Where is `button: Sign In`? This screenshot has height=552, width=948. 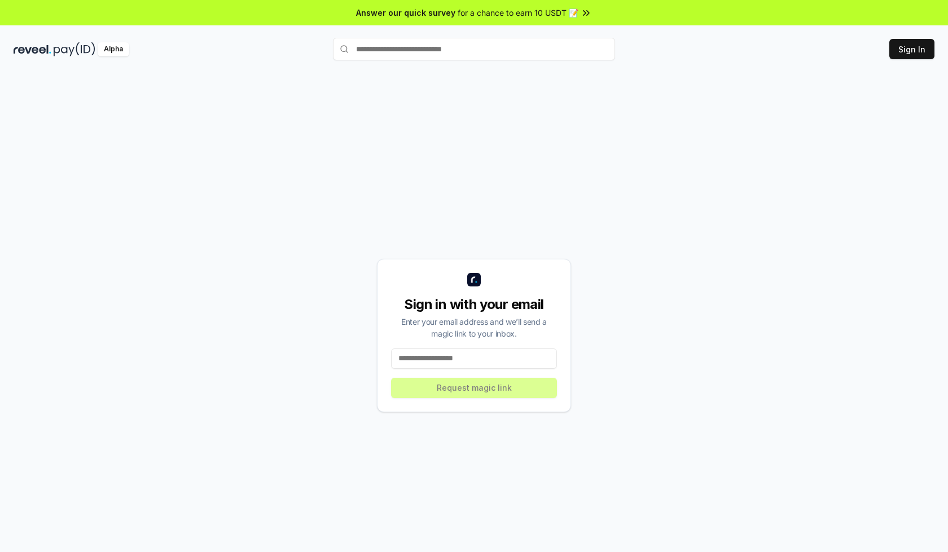 button: Sign In is located at coordinates (912, 49).